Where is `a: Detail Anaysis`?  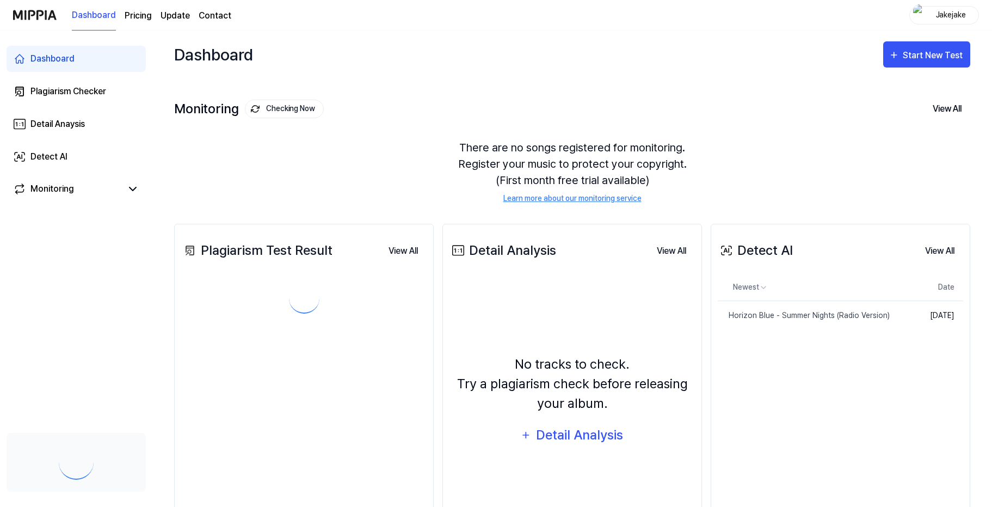 a: Detail Anaysis is located at coordinates (76, 124).